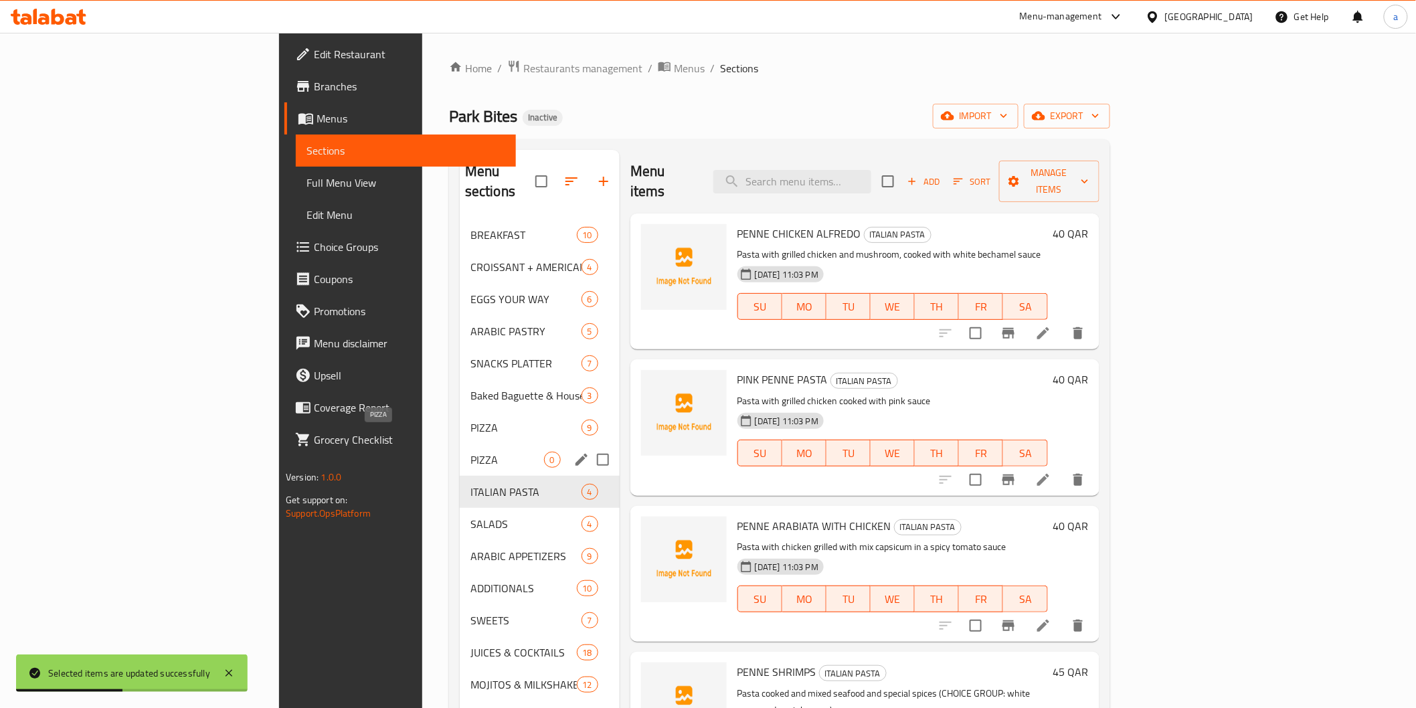 This screenshot has height=708, width=1416. Describe the element at coordinates (893, 599) in the screenshot. I see `button: WE` at that location.